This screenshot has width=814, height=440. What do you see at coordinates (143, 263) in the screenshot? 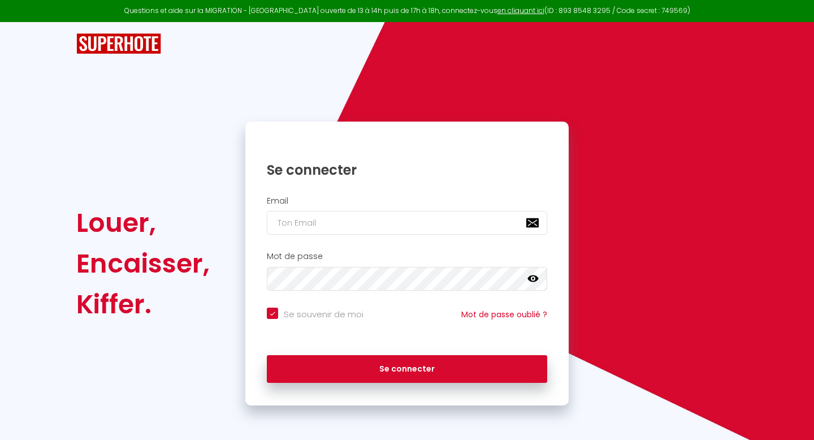
I see `div: Encaisser,` at bounding box center [143, 263].